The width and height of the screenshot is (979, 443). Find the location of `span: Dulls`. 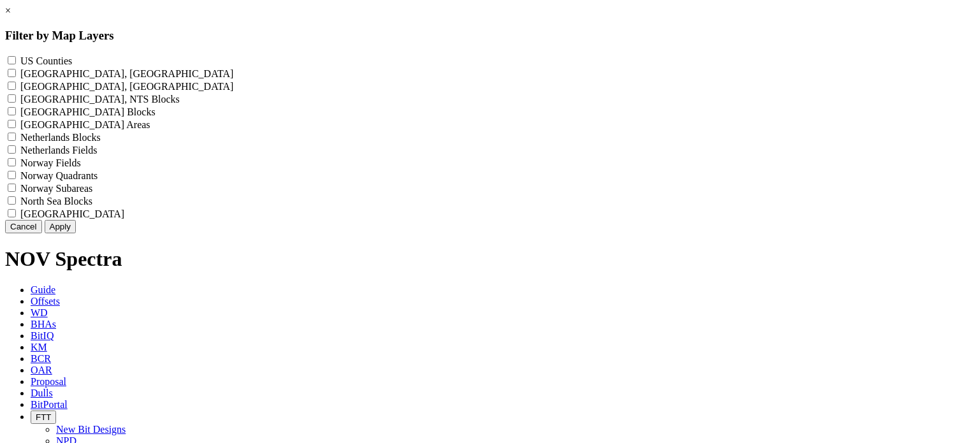

span: Dulls is located at coordinates (41, 393).